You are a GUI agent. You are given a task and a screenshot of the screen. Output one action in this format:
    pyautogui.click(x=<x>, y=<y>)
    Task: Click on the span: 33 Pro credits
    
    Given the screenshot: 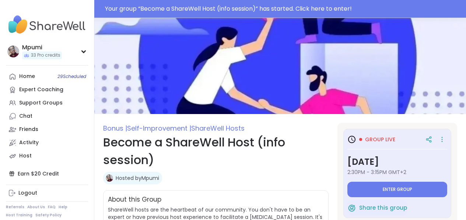 What is the action you would take?
    pyautogui.click(x=46, y=55)
    